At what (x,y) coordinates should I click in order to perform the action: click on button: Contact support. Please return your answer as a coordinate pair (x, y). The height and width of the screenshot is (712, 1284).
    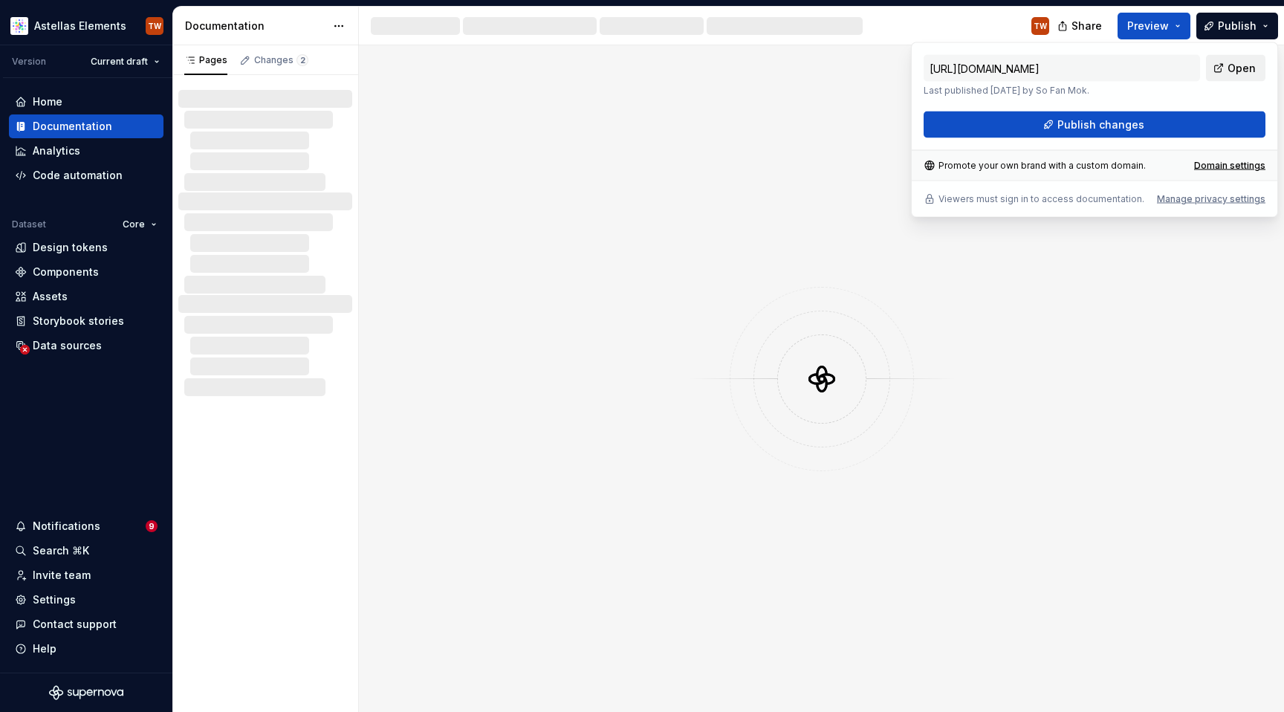
    Looking at the image, I should click on (86, 624).